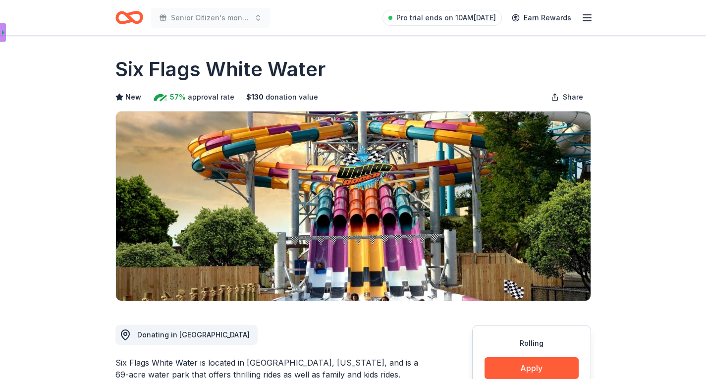 The height and width of the screenshot is (379, 706). What do you see at coordinates (211, 18) in the screenshot?
I see `span: Senior Citizen's monthly birthday bash` at bounding box center [211, 18].